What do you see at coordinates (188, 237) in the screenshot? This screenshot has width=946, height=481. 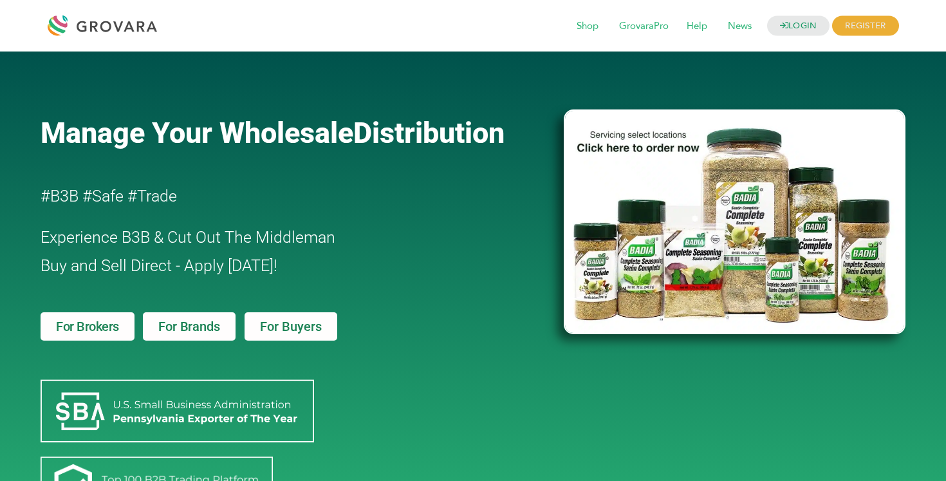 I see `span: Experience B3B & Cut Out The Middleman` at bounding box center [188, 237].